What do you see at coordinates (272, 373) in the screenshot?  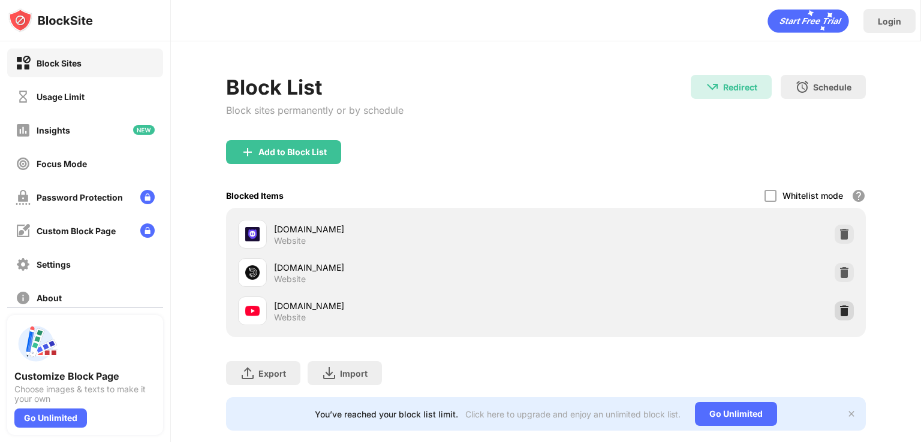 I see `div: Export` at bounding box center [272, 373].